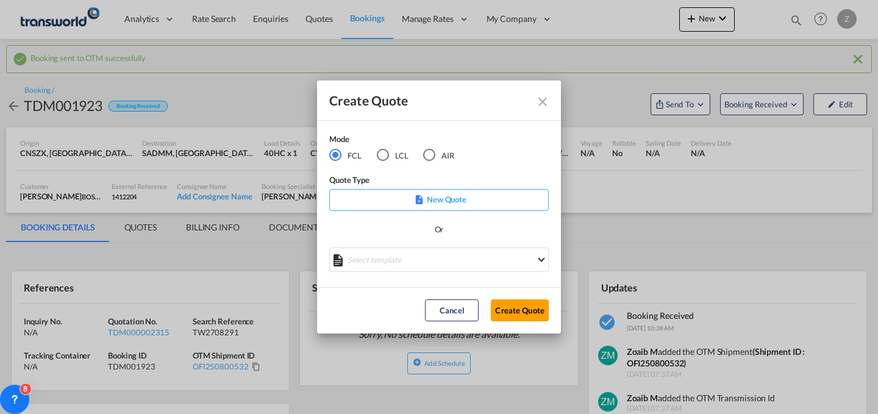  I want to click on md-radio-button: FCL, so click(345, 155).